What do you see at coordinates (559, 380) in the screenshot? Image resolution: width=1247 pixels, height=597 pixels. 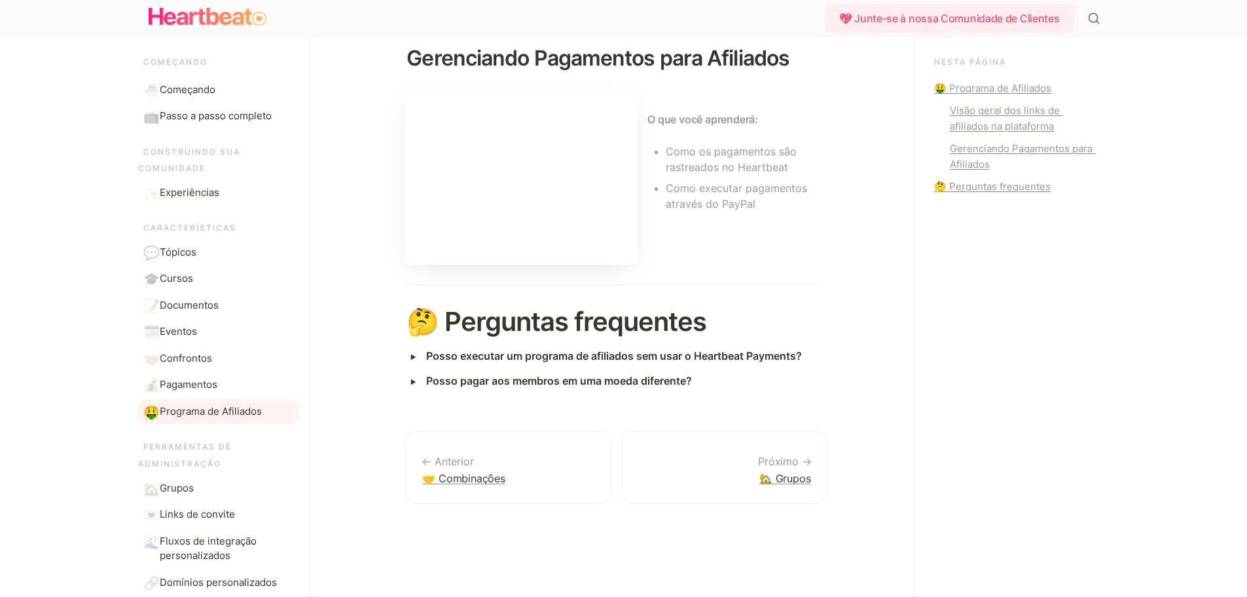 I see `font: Posso pagar aos membros em uma moeda diferente?` at bounding box center [559, 380].